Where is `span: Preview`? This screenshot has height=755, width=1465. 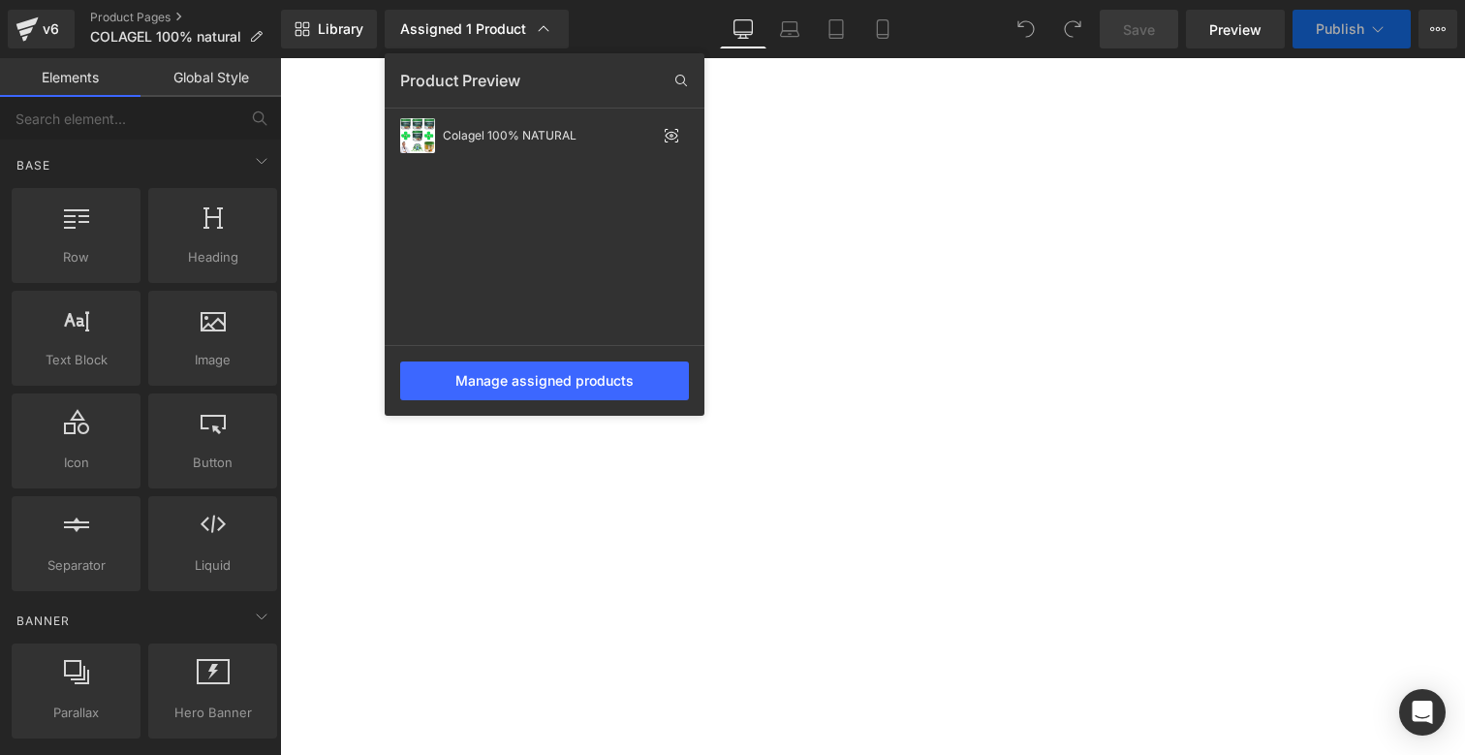 span: Preview is located at coordinates (1235, 29).